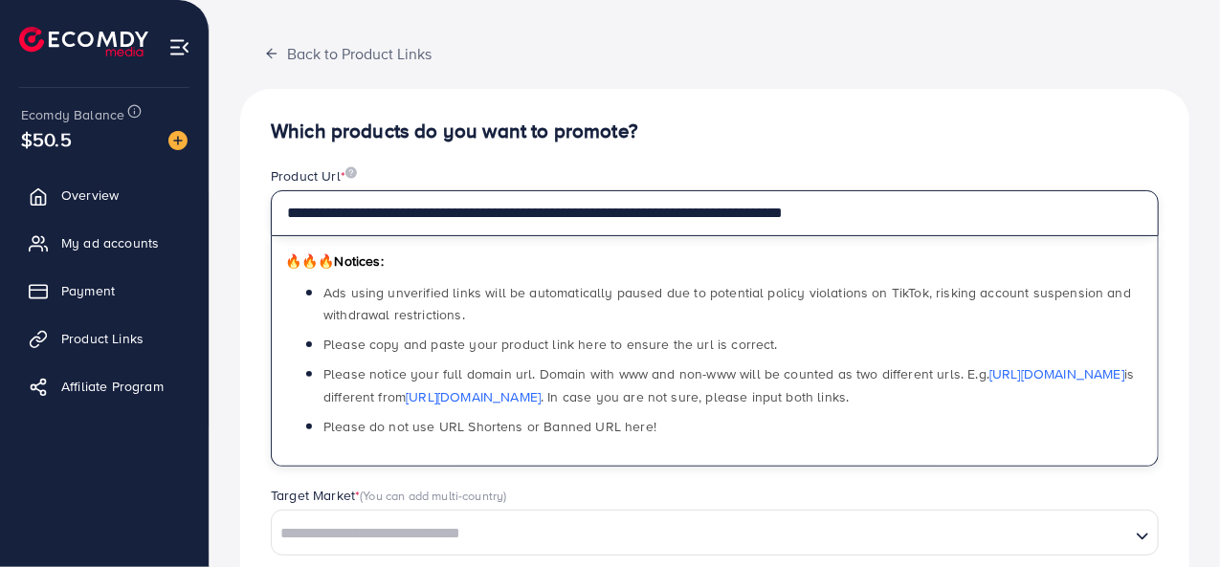 This screenshot has width=1220, height=567. Describe the element at coordinates (389, 496) in the screenshot. I see `label: Target Market` at that location.